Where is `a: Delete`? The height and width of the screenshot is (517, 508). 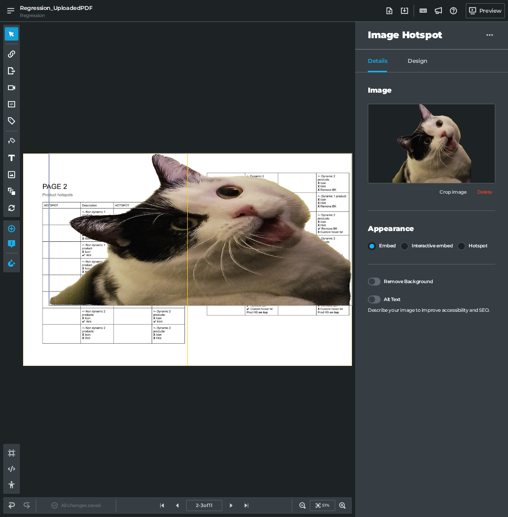
a: Delete is located at coordinates (484, 192).